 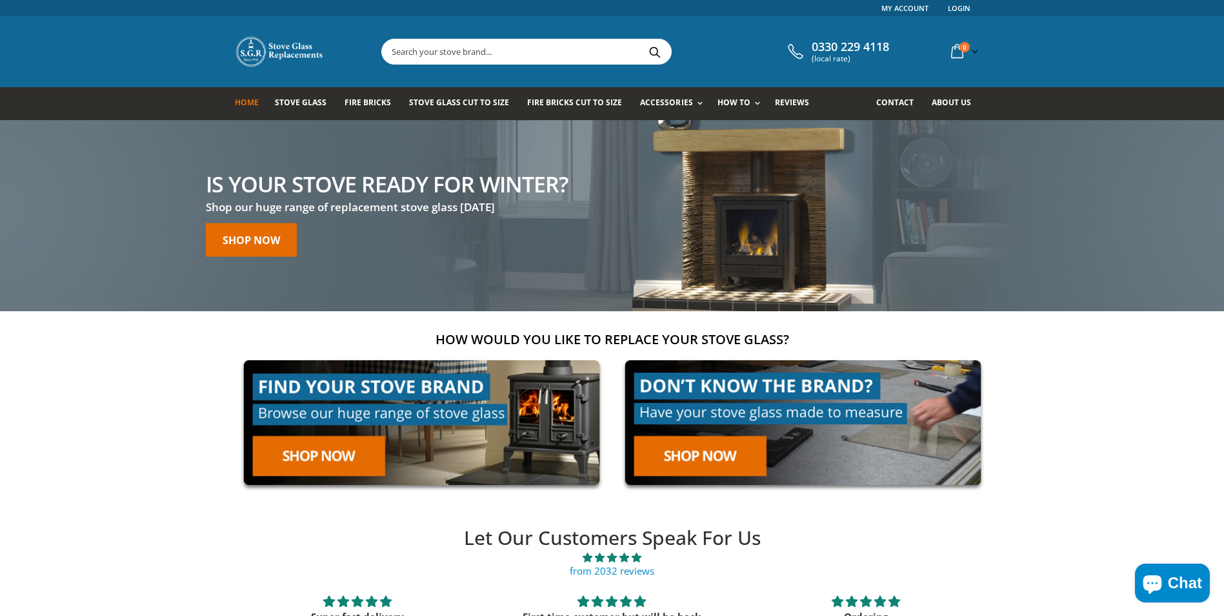 I want to click on span: 4.89 stars, so click(x=612, y=557).